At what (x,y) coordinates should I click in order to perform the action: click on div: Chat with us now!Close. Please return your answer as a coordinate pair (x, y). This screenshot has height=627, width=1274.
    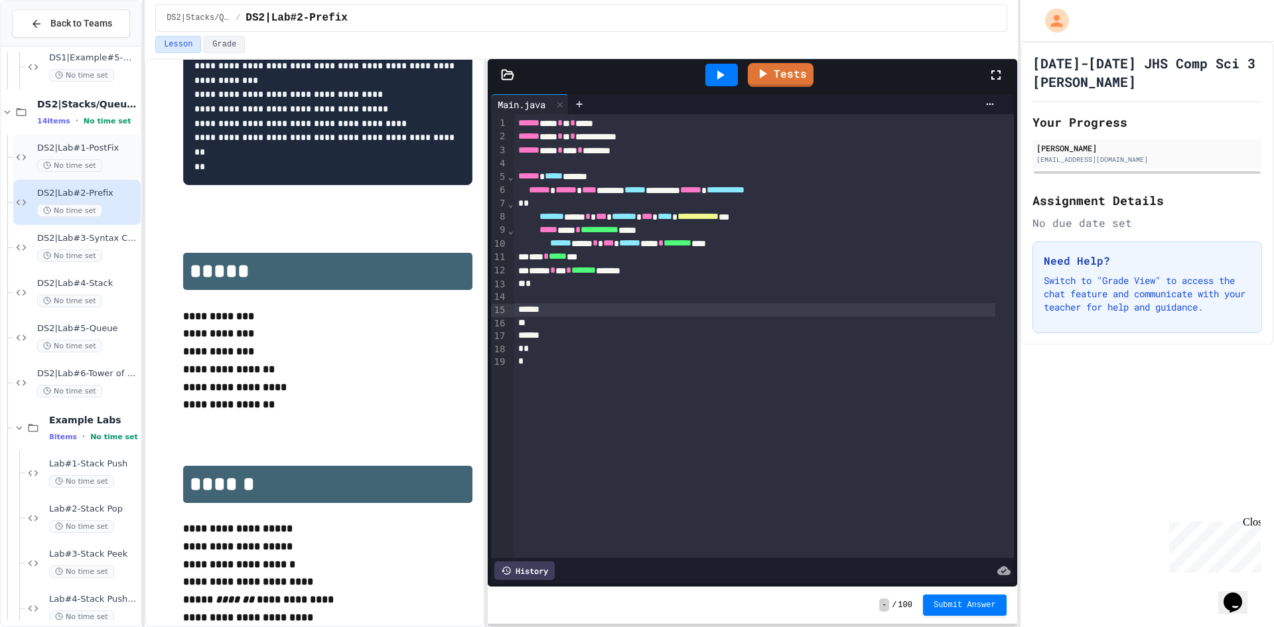
    Looking at the image, I should click on (48, 44).